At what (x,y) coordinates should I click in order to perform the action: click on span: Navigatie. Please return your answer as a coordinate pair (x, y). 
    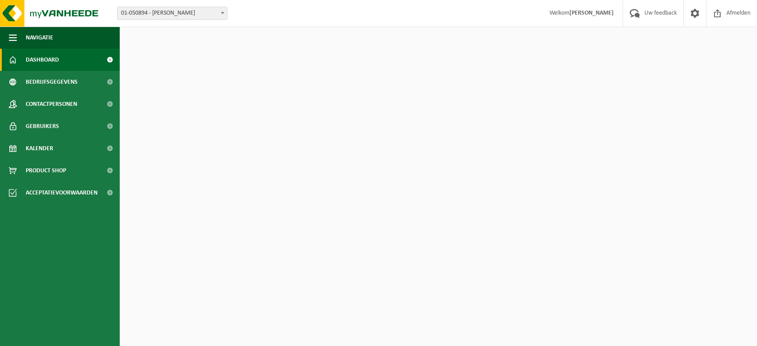
    Looking at the image, I should click on (39, 38).